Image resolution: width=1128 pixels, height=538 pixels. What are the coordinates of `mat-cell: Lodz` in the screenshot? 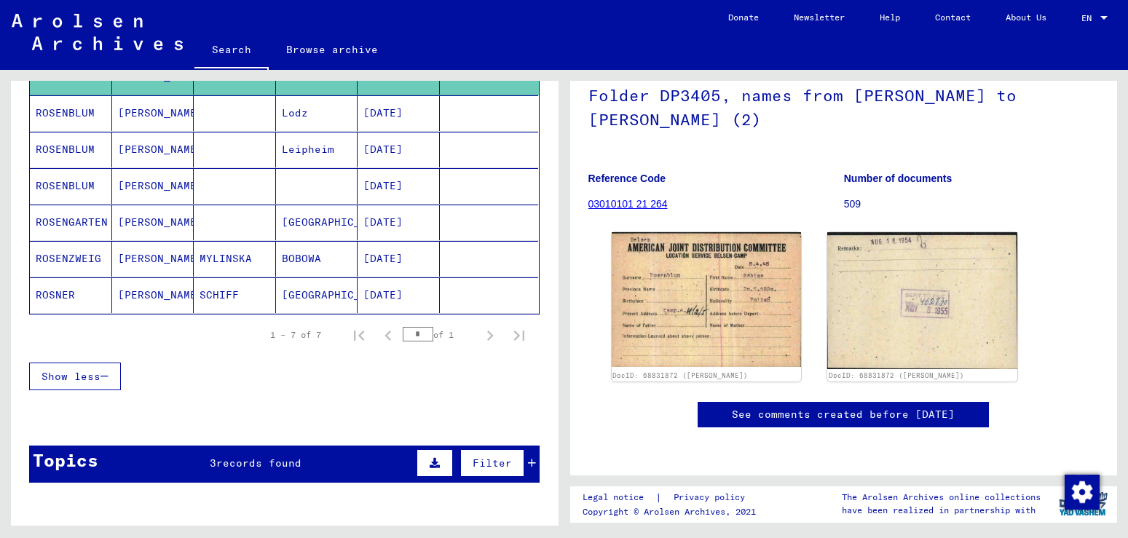 It's located at (317, 113).